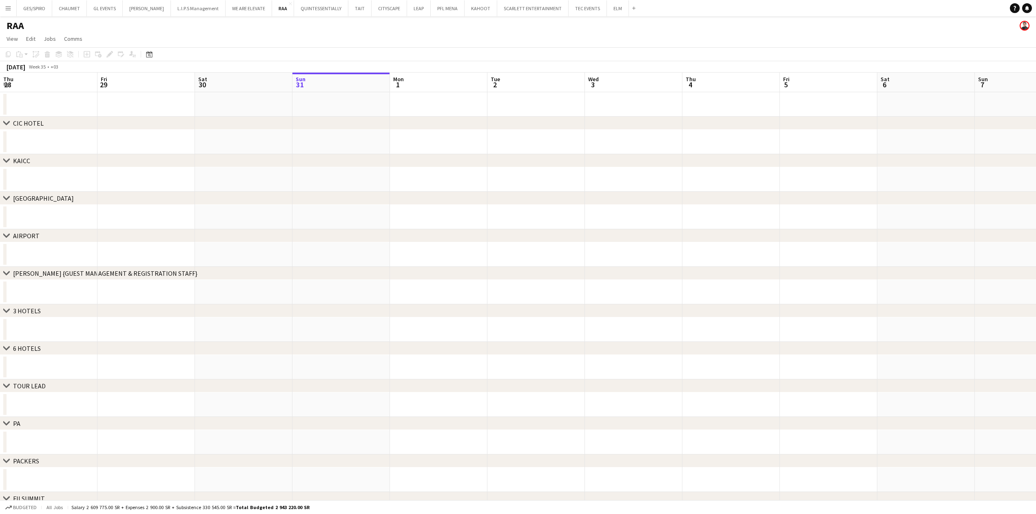 This screenshot has height=514, width=1036. What do you see at coordinates (27, 311) in the screenshot?
I see `div: 3 HOTELS` at bounding box center [27, 311].